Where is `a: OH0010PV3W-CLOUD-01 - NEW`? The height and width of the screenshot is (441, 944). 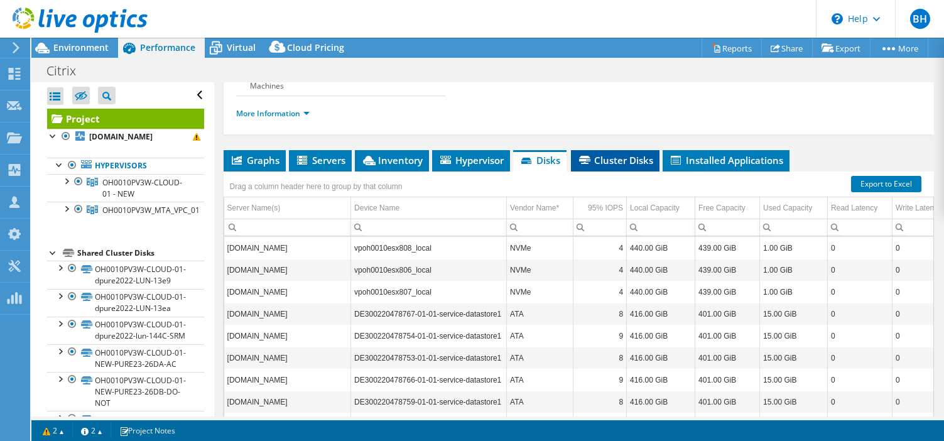
a: OH0010PV3W-CLOUD-01 - NEW is located at coordinates (126, 188).